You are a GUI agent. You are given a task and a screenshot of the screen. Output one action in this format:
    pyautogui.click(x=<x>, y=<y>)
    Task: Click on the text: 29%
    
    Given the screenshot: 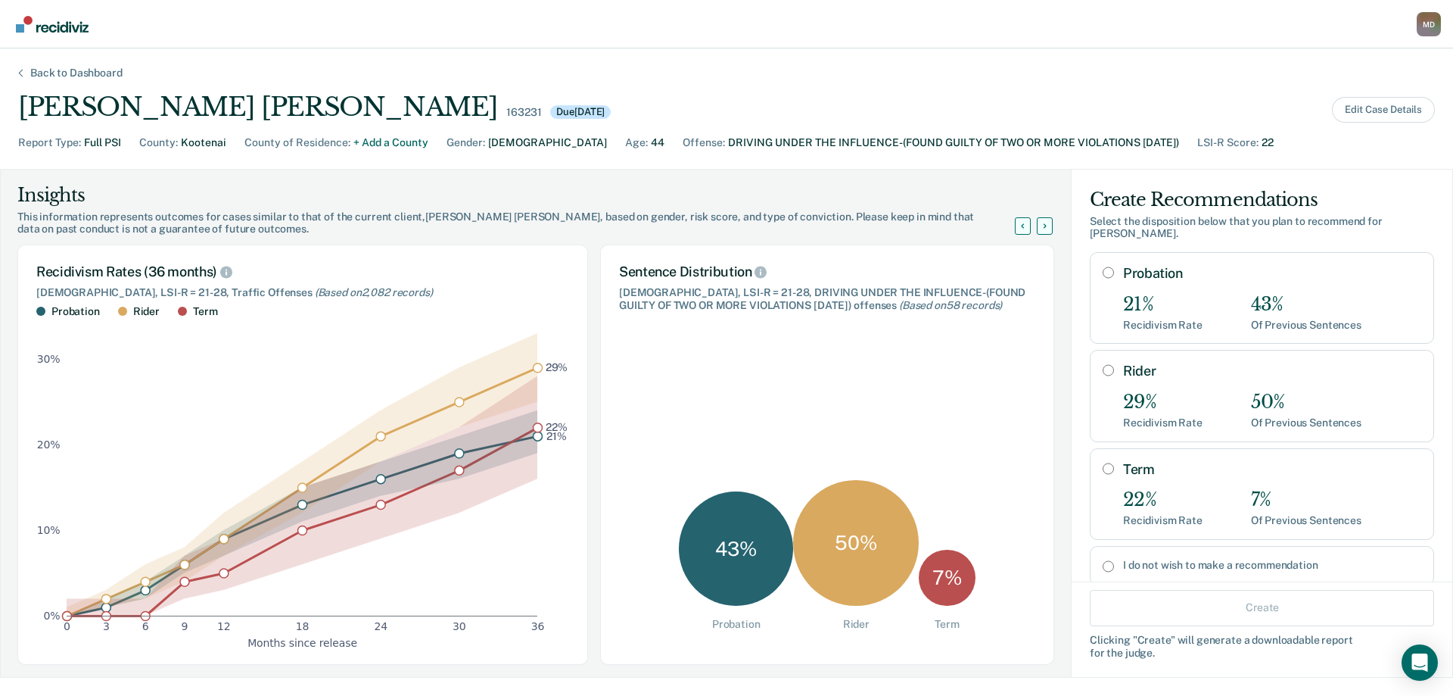 What is the action you would take?
    pyautogui.click(x=557, y=367)
    